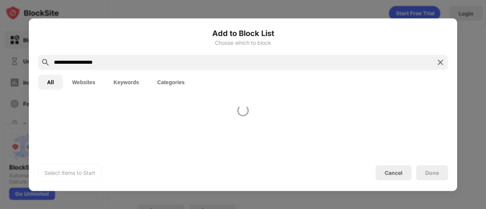 The image size is (486, 209). What do you see at coordinates (46, 62) in the screenshot?
I see `img: search.svg` at bounding box center [46, 62].